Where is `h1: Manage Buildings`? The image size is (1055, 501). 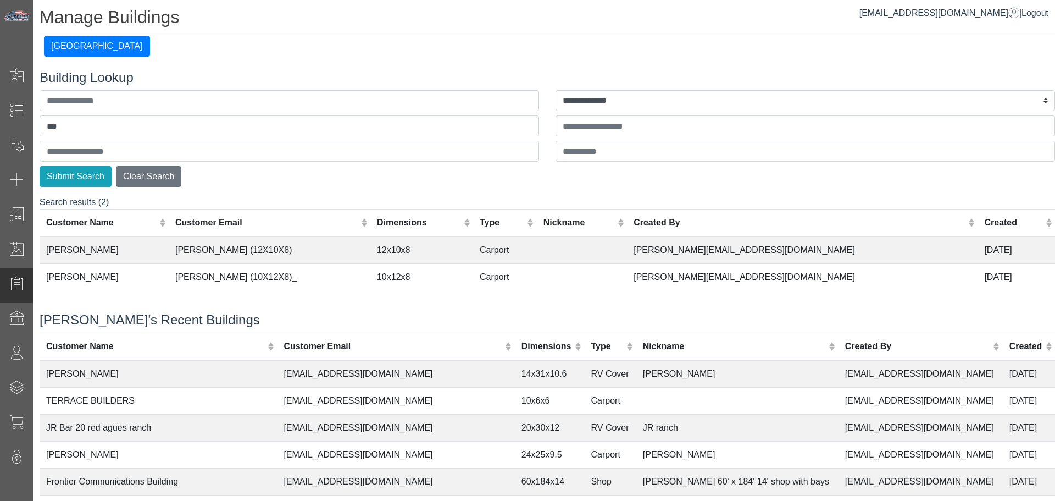
h1: Manage Buildings is located at coordinates (547, 19).